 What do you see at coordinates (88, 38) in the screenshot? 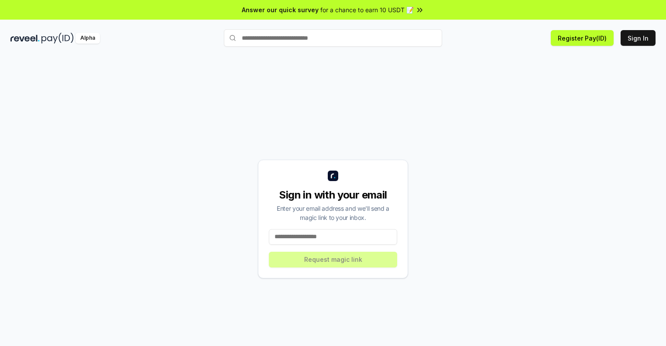
I see `div: Alpha` at bounding box center [88, 38].